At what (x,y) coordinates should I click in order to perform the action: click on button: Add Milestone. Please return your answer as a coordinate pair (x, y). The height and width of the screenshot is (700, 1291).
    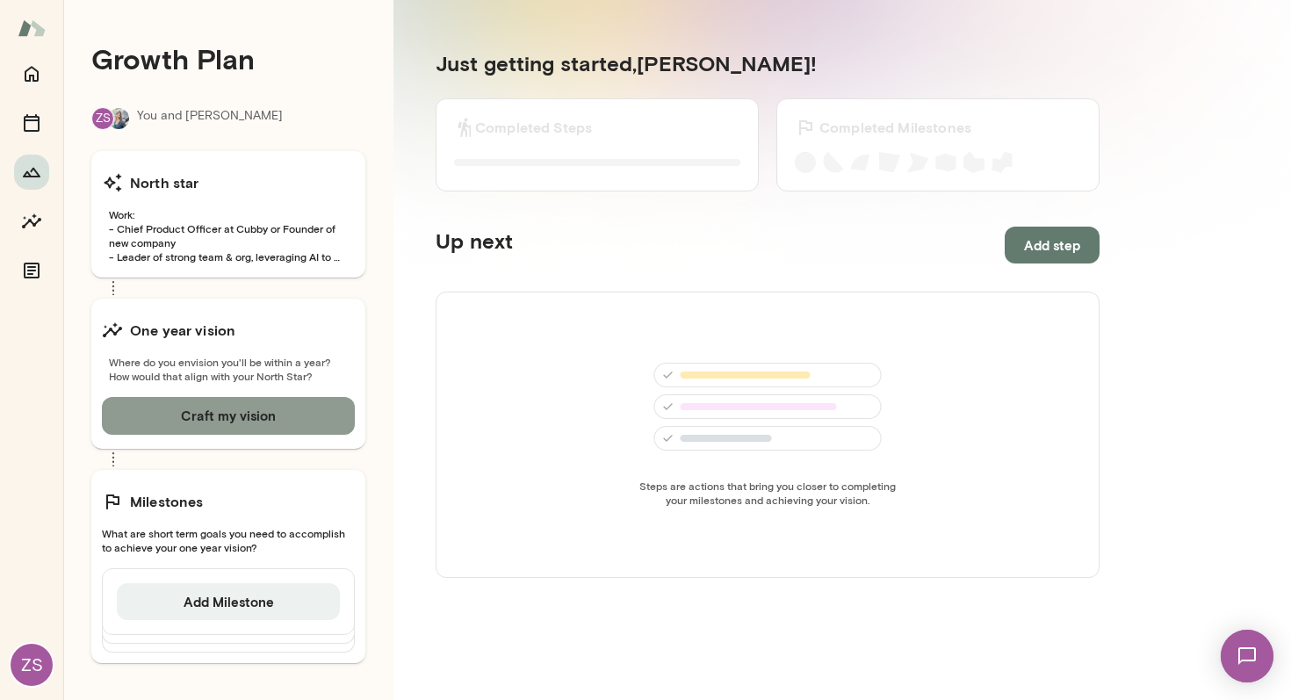
    Looking at the image, I should click on (228, 601).